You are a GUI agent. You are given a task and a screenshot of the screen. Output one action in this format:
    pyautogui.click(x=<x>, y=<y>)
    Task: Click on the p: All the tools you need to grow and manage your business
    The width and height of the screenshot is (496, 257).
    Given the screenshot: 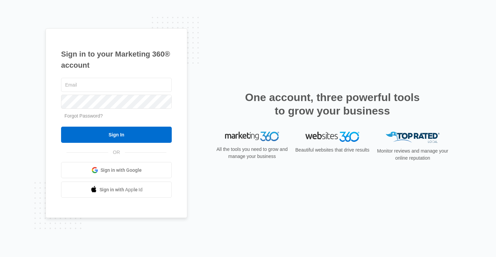 What is the action you would take?
    pyautogui.click(x=252, y=153)
    